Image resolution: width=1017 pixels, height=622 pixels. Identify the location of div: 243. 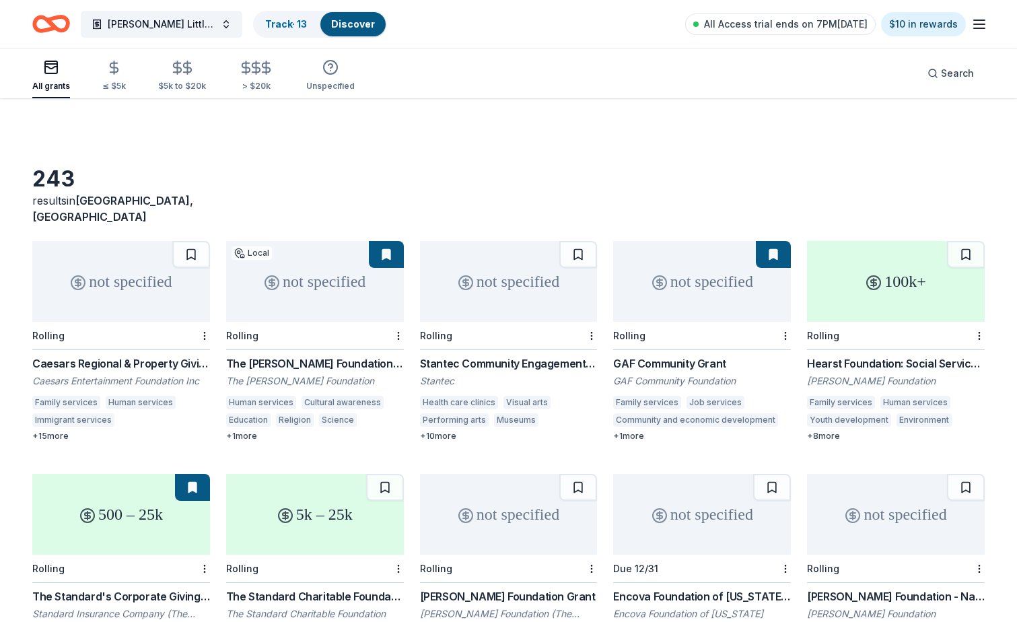
(121, 179).